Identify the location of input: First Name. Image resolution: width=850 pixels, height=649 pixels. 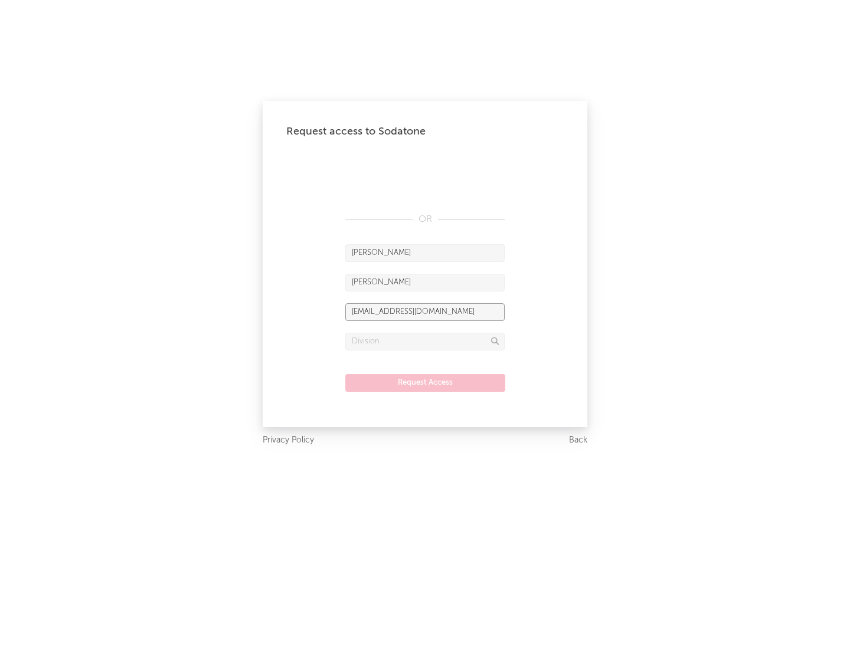
(425, 253).